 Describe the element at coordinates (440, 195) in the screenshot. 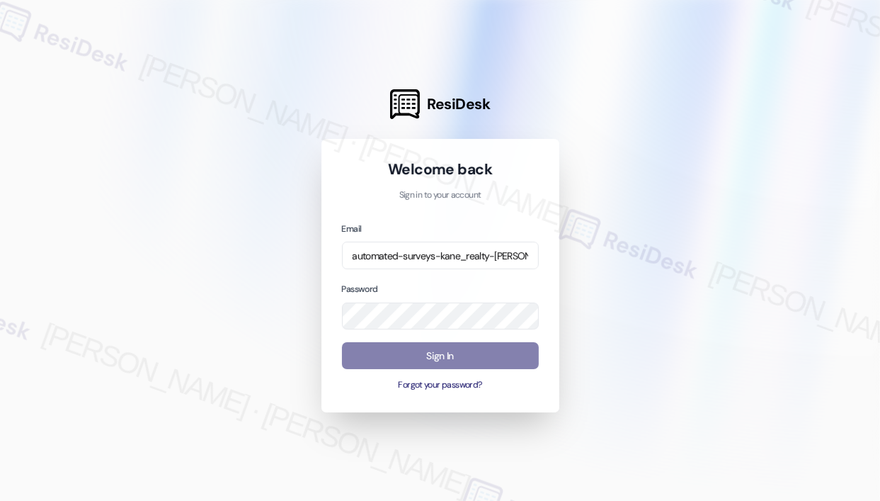

I see `p: Sign in to your account` at that location.